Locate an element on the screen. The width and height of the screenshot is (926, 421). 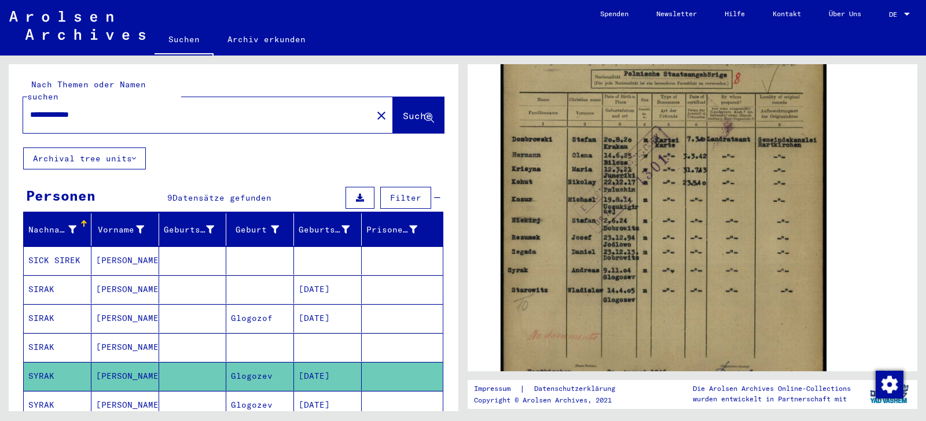
mat-header-cell: Geburtsname is located at coordinates (193, 230).